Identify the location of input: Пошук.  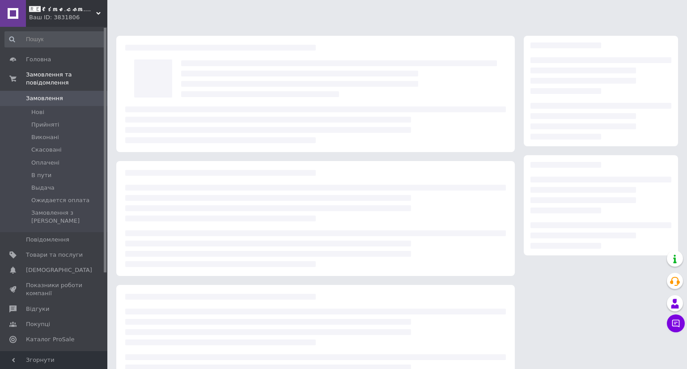
(55, 39).